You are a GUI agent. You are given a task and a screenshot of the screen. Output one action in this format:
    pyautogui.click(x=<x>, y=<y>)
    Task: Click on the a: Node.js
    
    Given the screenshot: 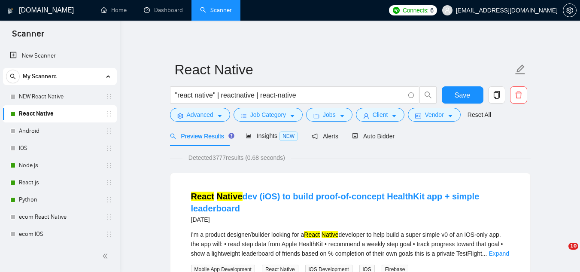 What is the action you would take?
    pyautogui.click(x=60, y=165)
    